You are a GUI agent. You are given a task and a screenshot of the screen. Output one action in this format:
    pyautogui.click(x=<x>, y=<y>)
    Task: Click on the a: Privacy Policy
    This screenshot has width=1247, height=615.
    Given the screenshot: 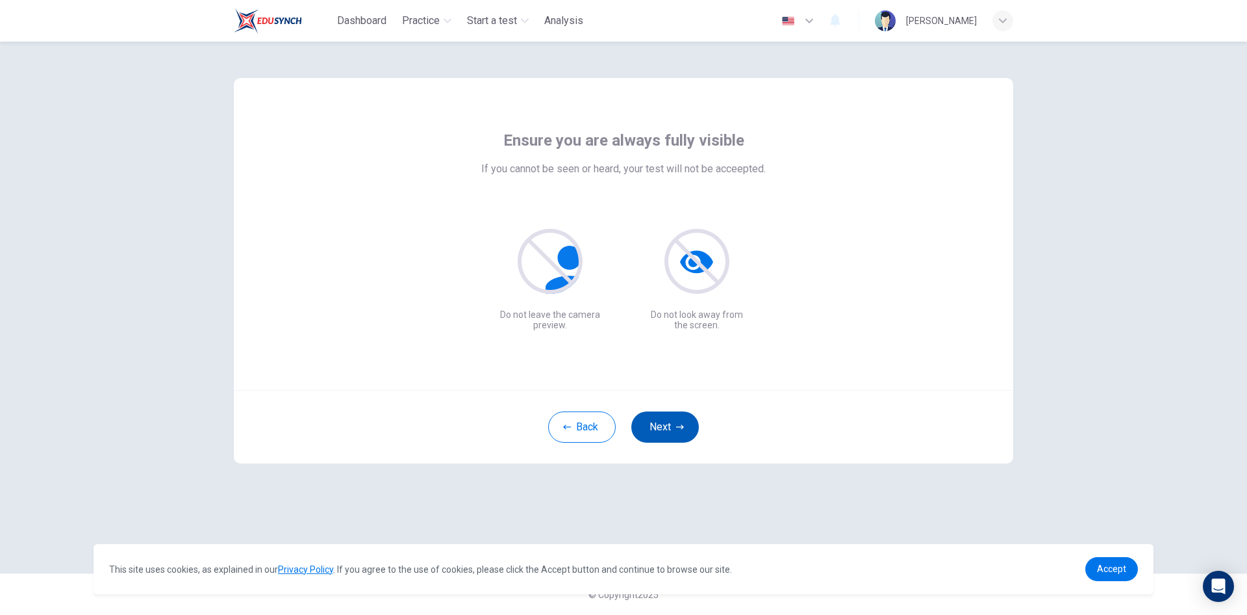 What is the action you would take?
    pyautogui.click(x=305, y=569)
    